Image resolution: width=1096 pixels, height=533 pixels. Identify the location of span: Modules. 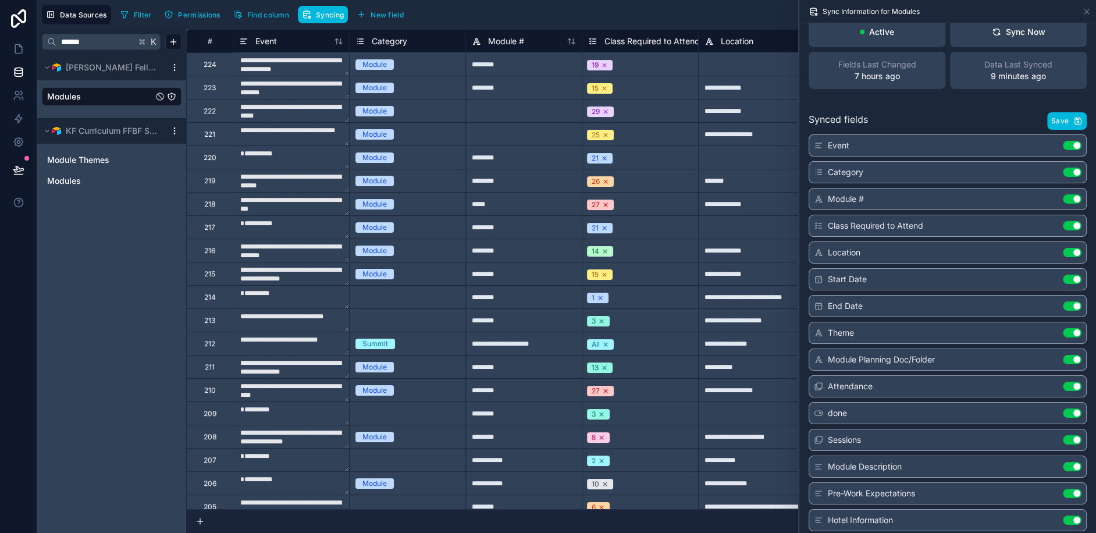
(64, 181).